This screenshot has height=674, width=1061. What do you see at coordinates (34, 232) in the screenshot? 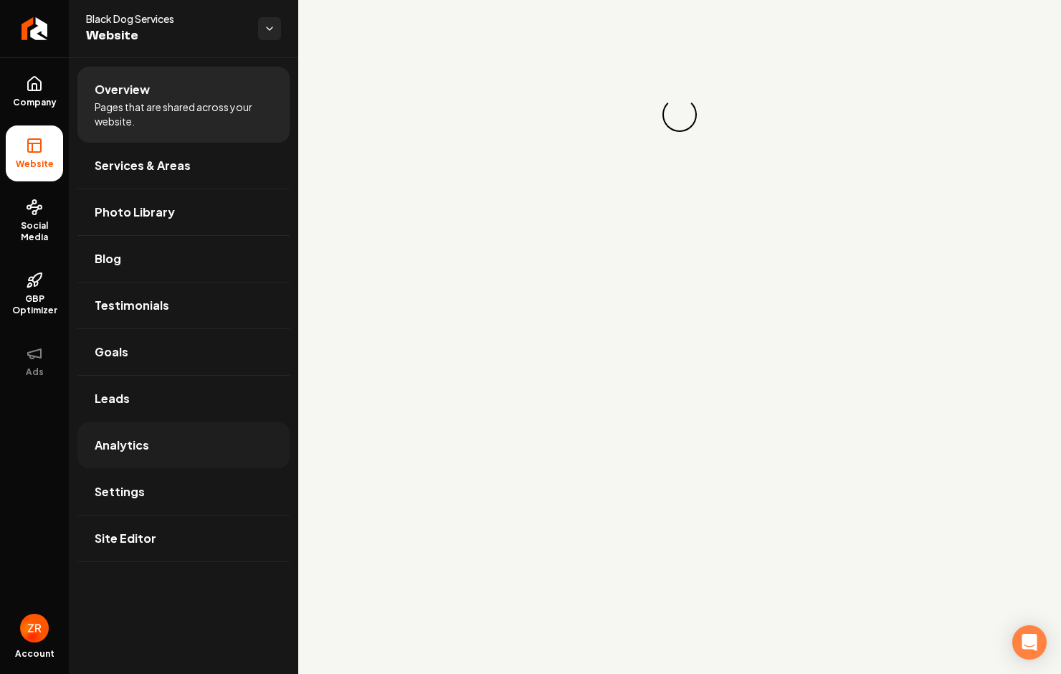
I see `span: Social Media` at bounding box center [34, 232].